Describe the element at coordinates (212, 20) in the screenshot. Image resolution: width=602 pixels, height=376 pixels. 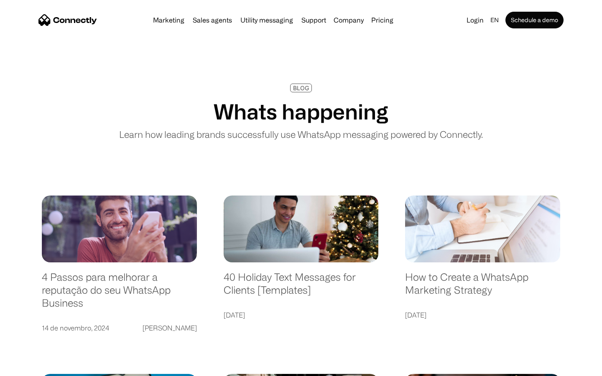
I see `a: Sales agents` at that location.